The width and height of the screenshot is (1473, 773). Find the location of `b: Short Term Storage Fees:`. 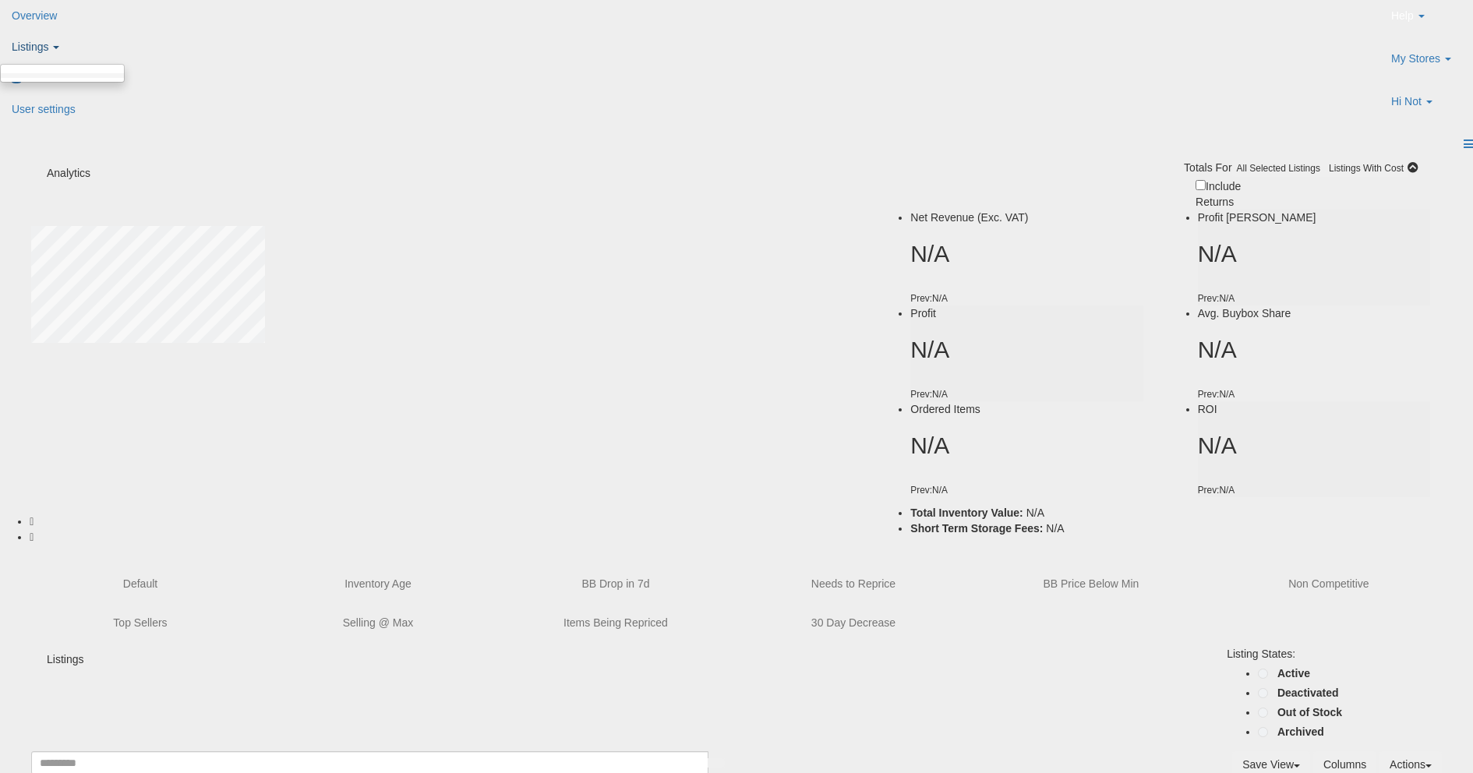

b: Short Term Storage Fees: is located at coordinates (977, 529).